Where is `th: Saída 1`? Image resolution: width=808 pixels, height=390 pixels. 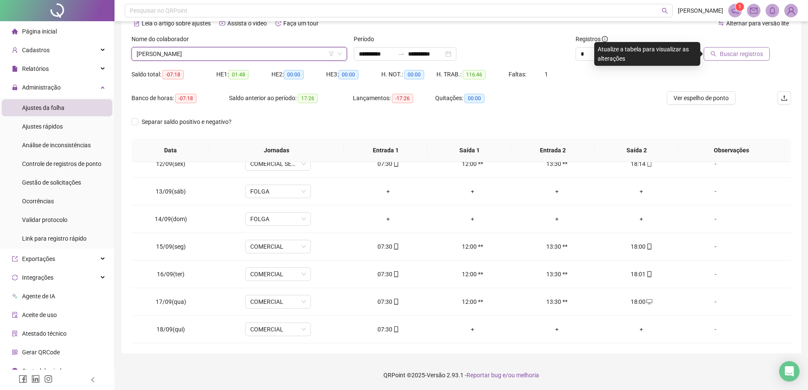 th: Saída 1 is located at coordinates (469, 150).